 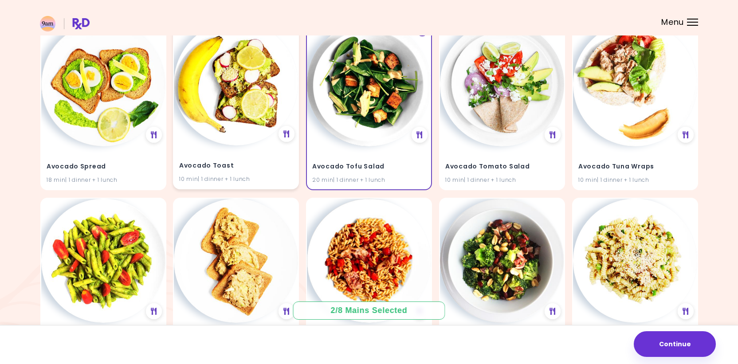 What do you see at coordinates (502, 167) in the screenshot?
I see `h4: Avocado Tomato Salad` at bounding box center [502, 167].